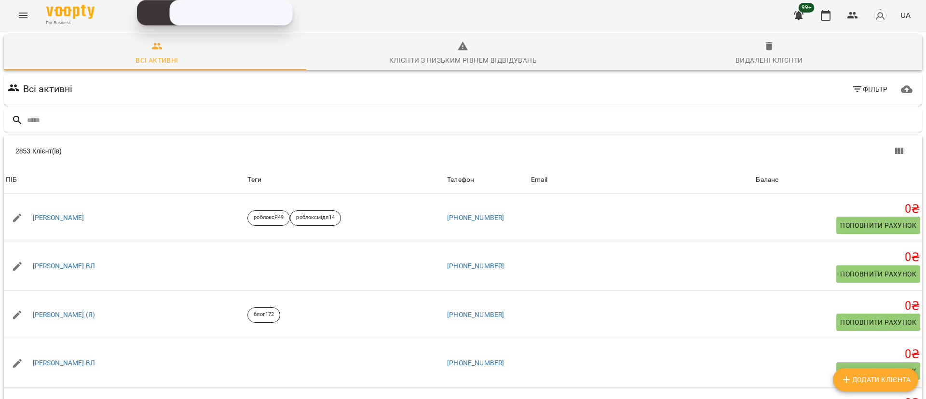 This screenshot has height=399, width=926. I want to click on button: Menu, so click(23, 15).